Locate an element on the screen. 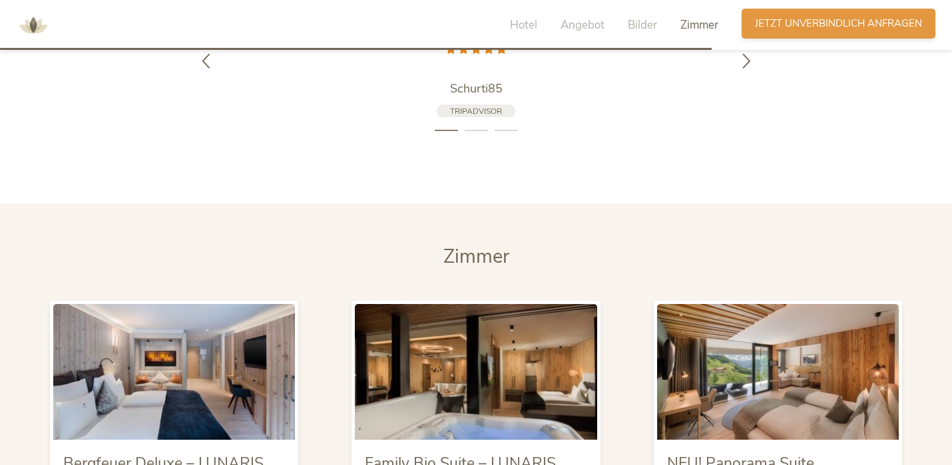  img: NEU! Panorama Suite is located at coordinates (778, 372).